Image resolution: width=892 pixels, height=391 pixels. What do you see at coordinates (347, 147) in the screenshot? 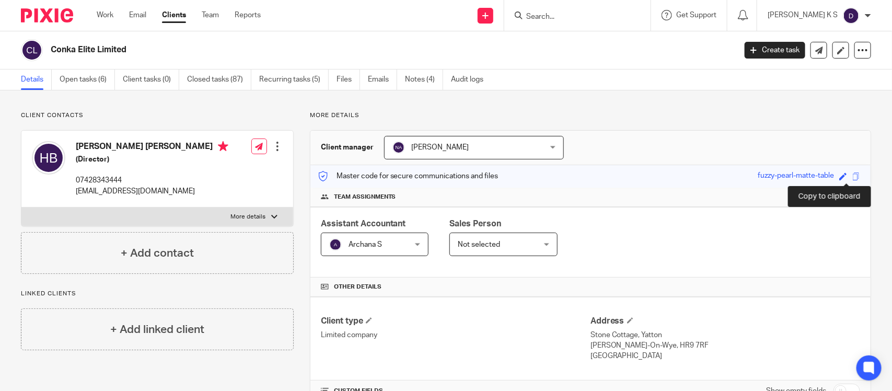
I see `h3: Client manager` at bounding box center [347, 147].